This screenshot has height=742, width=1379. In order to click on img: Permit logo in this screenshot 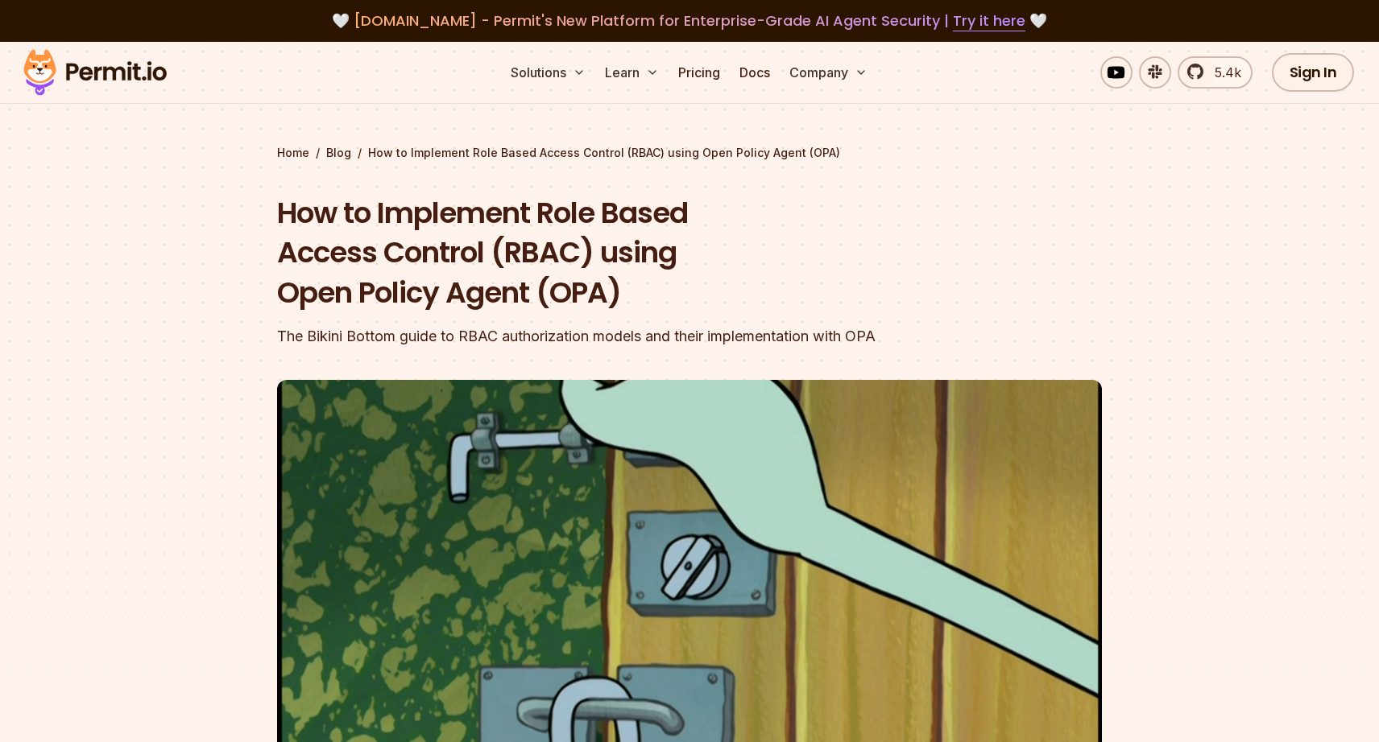, I will do `click(95, 72)`.